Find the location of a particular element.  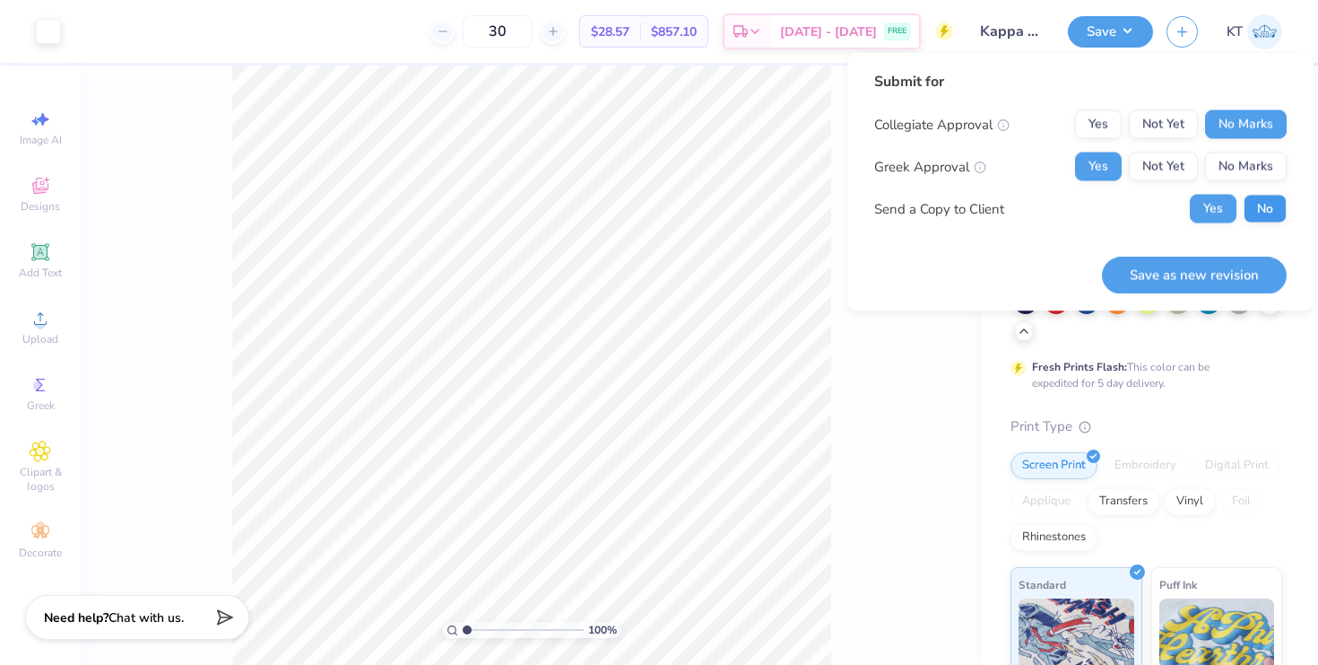

span: FREE is located at coordinates (897, 31).